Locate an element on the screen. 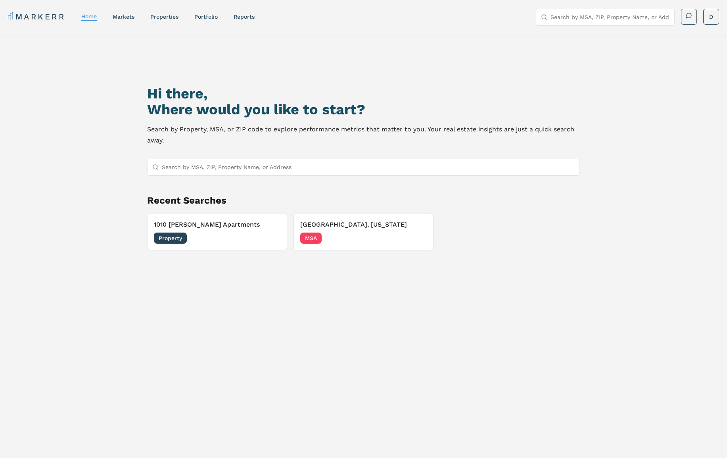 This screenshot has width=727, height=458. button: D is located at coordinates (712, 17).